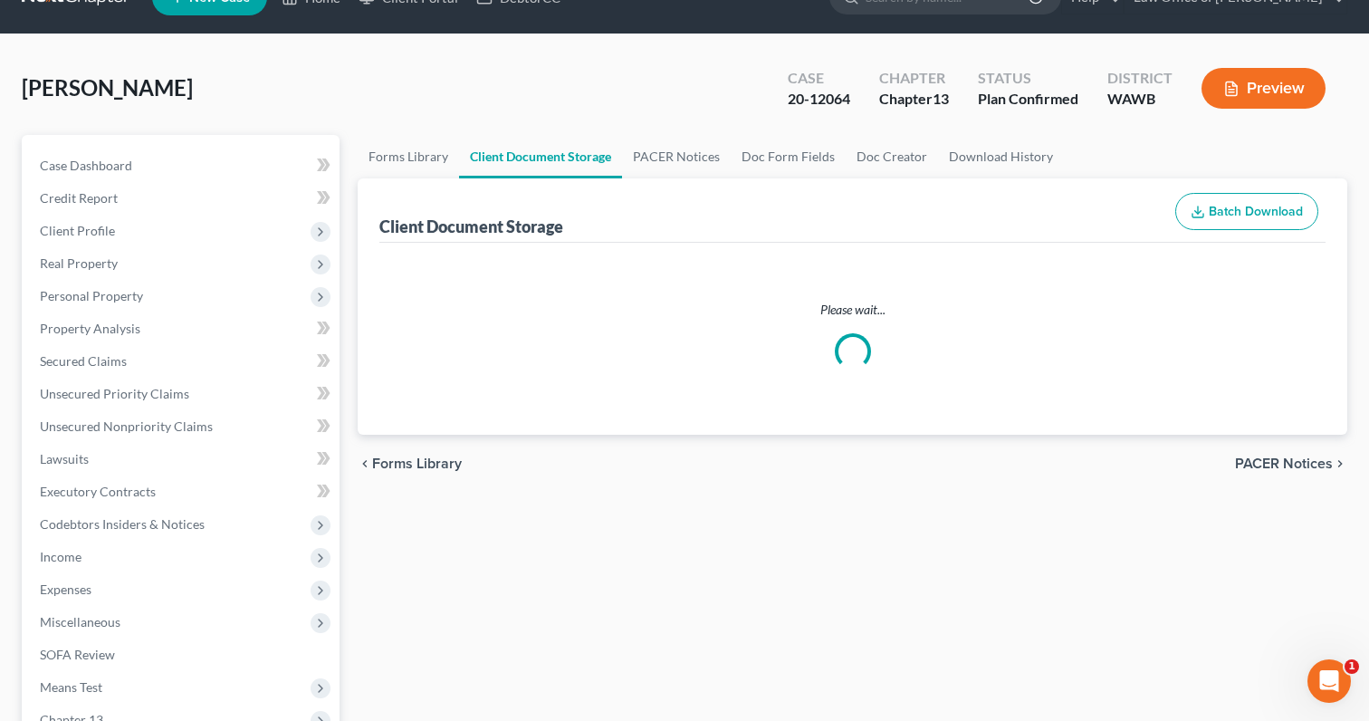  I want to click on span: Executory Contracts, so click(98, 491).